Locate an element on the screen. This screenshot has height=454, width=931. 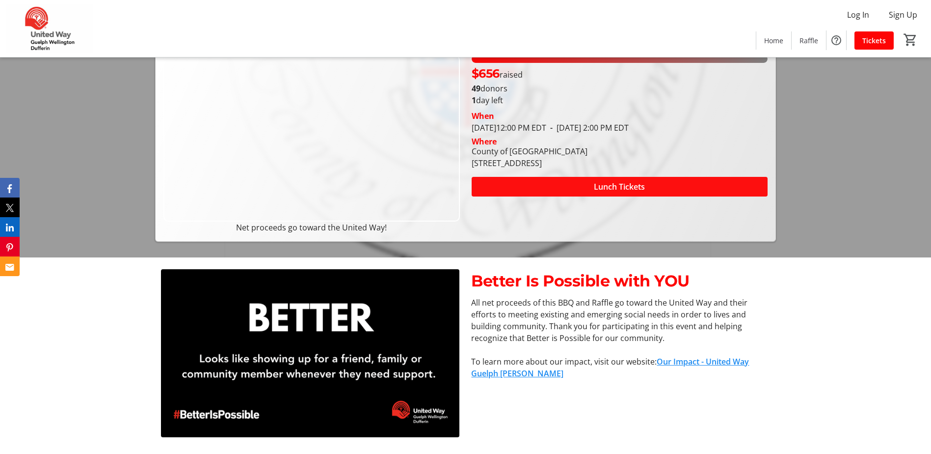
div: Where is located at coordinates (484, 141).